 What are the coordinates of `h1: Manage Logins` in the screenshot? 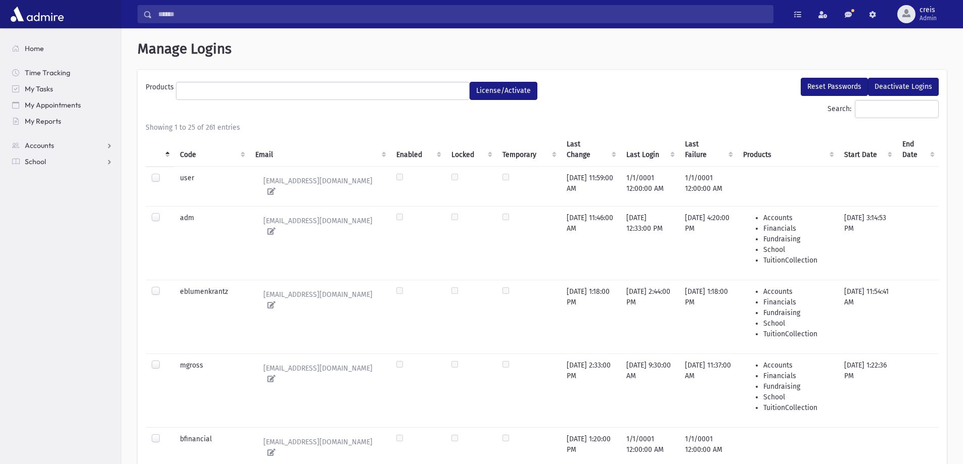 It's located at (542, 49).